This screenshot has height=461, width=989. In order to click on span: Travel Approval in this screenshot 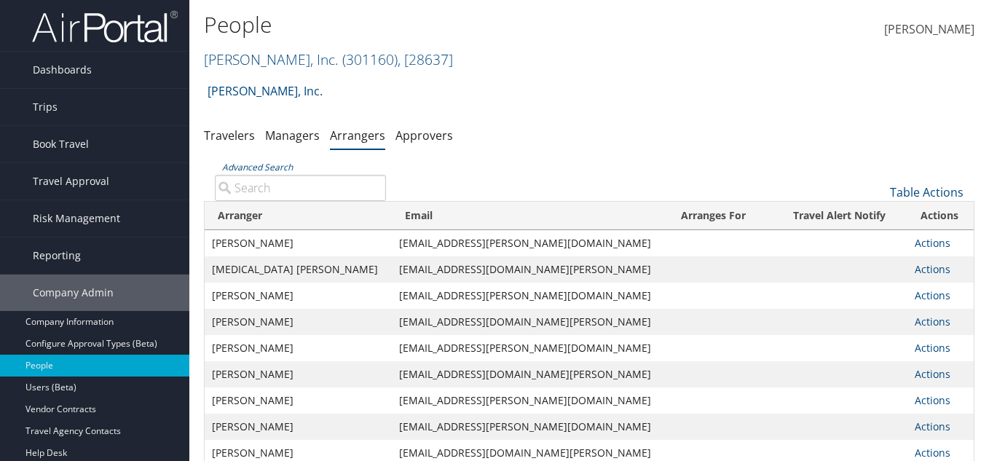, I will do `click(71, 181)`.